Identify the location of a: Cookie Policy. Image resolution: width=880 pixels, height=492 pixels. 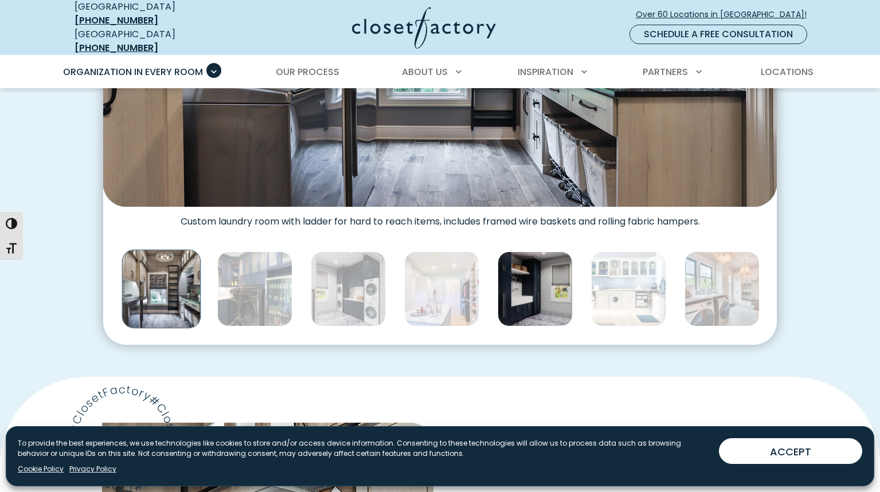
(41, 469).